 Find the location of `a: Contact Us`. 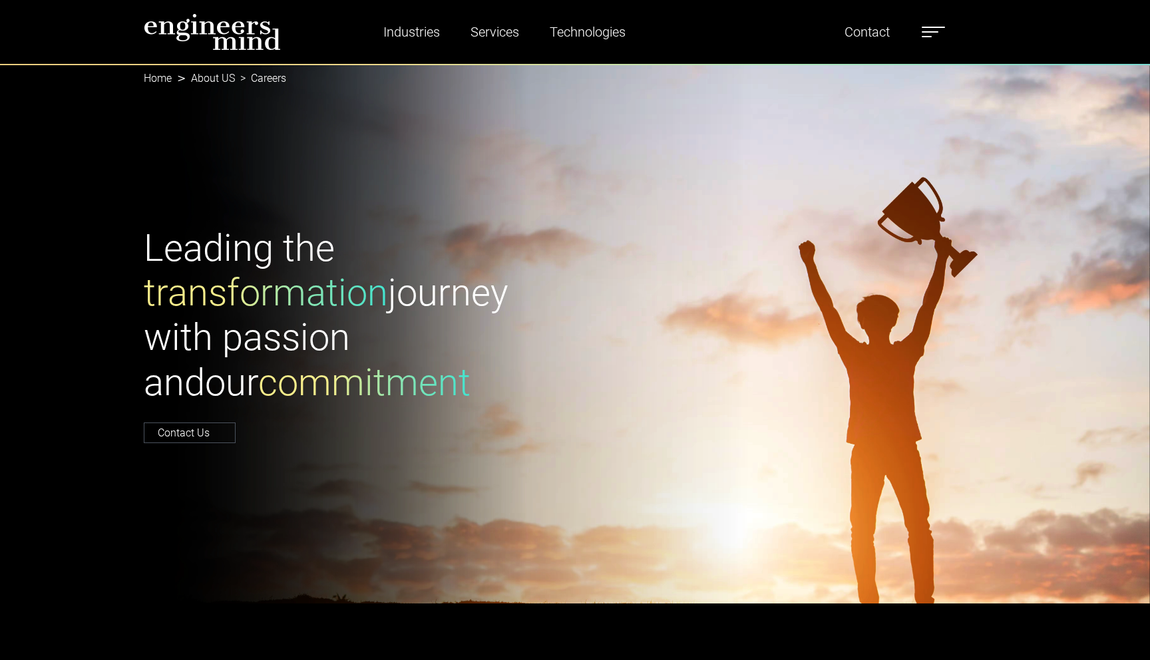

a: Contact Us is located at coordinates (190, 433).